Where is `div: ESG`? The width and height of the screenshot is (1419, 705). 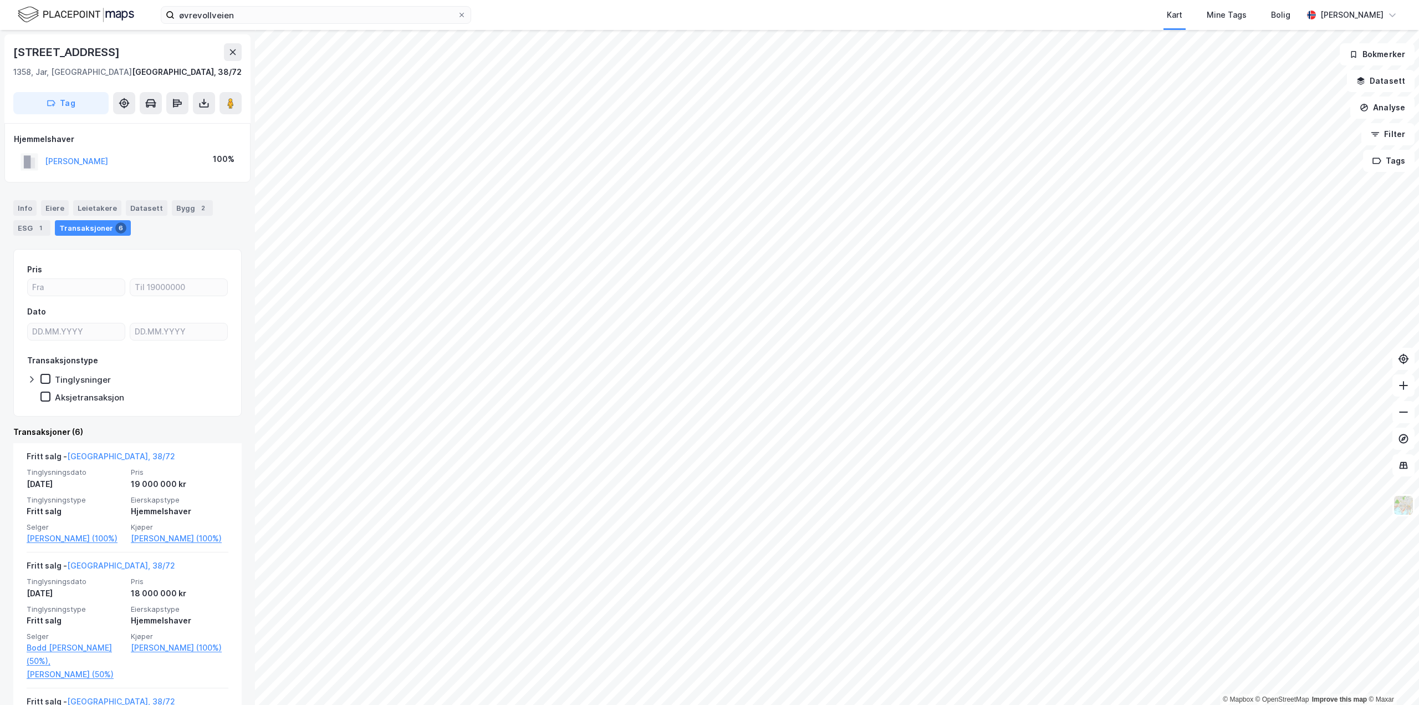
div: ESG is located at coordinates (32, 228).